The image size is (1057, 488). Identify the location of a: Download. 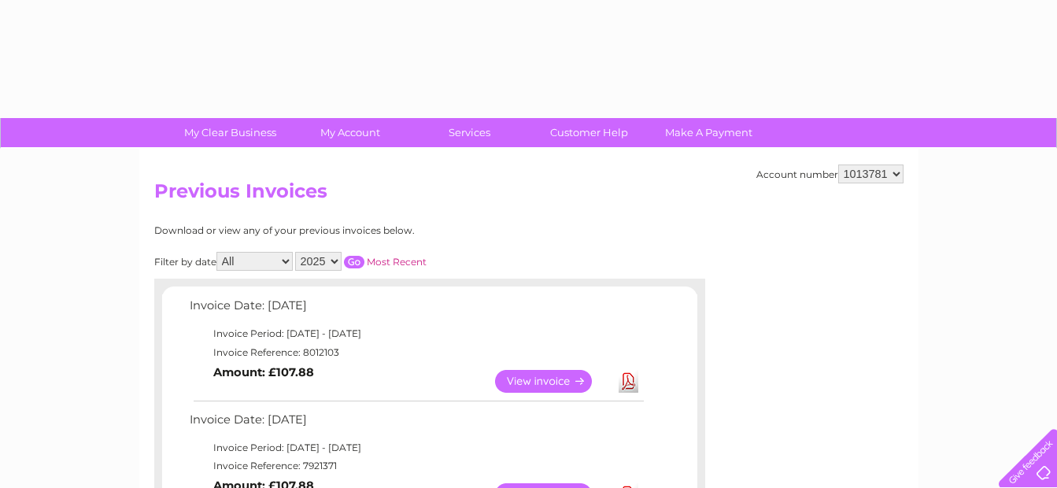
(628, 381).